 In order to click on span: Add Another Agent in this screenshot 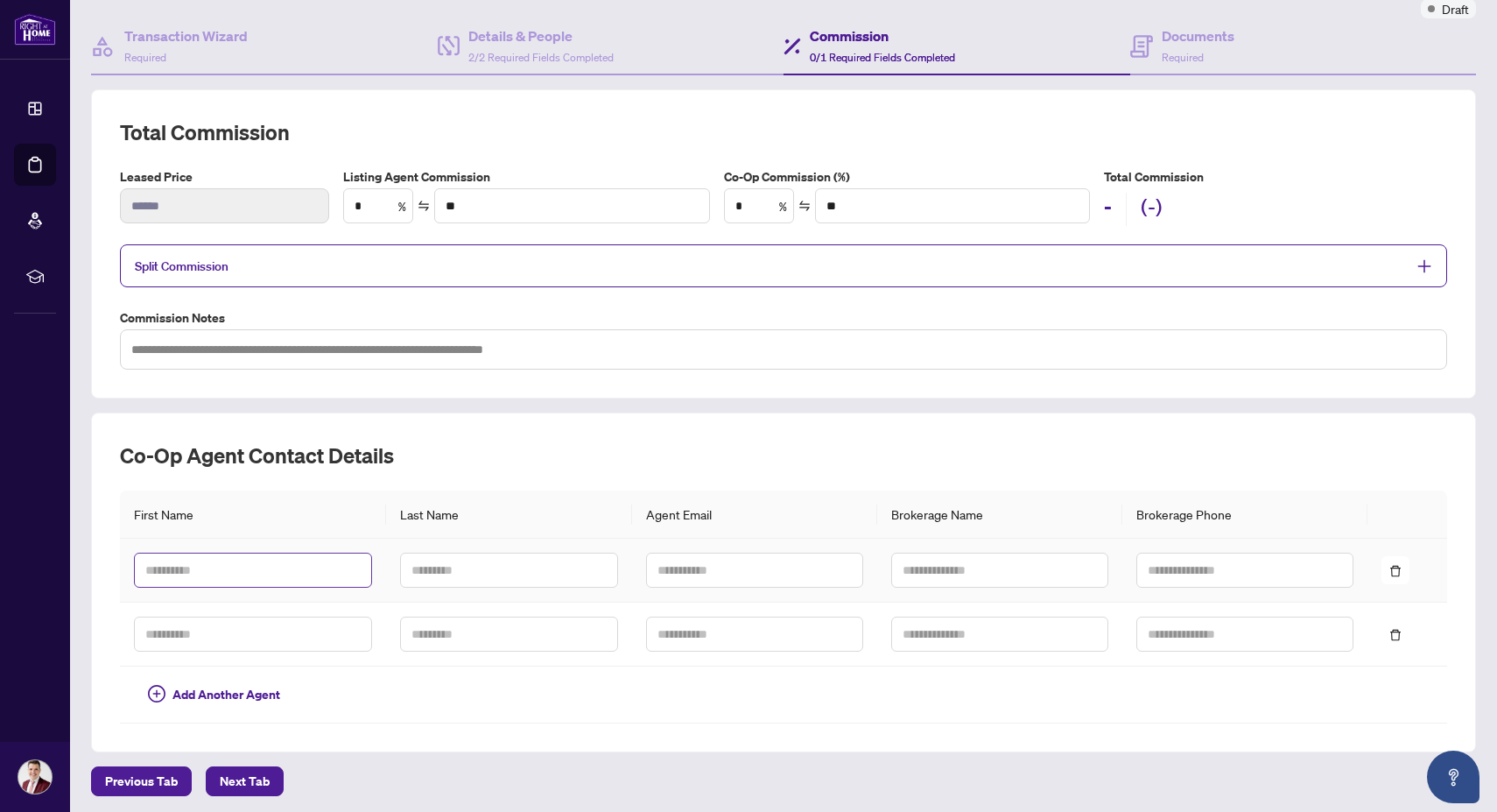, I will do `click(226, 695)`.